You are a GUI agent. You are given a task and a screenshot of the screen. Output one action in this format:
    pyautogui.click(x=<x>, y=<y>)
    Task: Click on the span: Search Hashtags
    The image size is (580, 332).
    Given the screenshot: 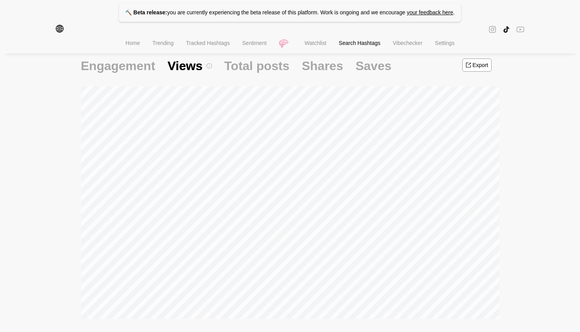 What is the action you would take?
    pyautogui.click(x=359, y=43)
    